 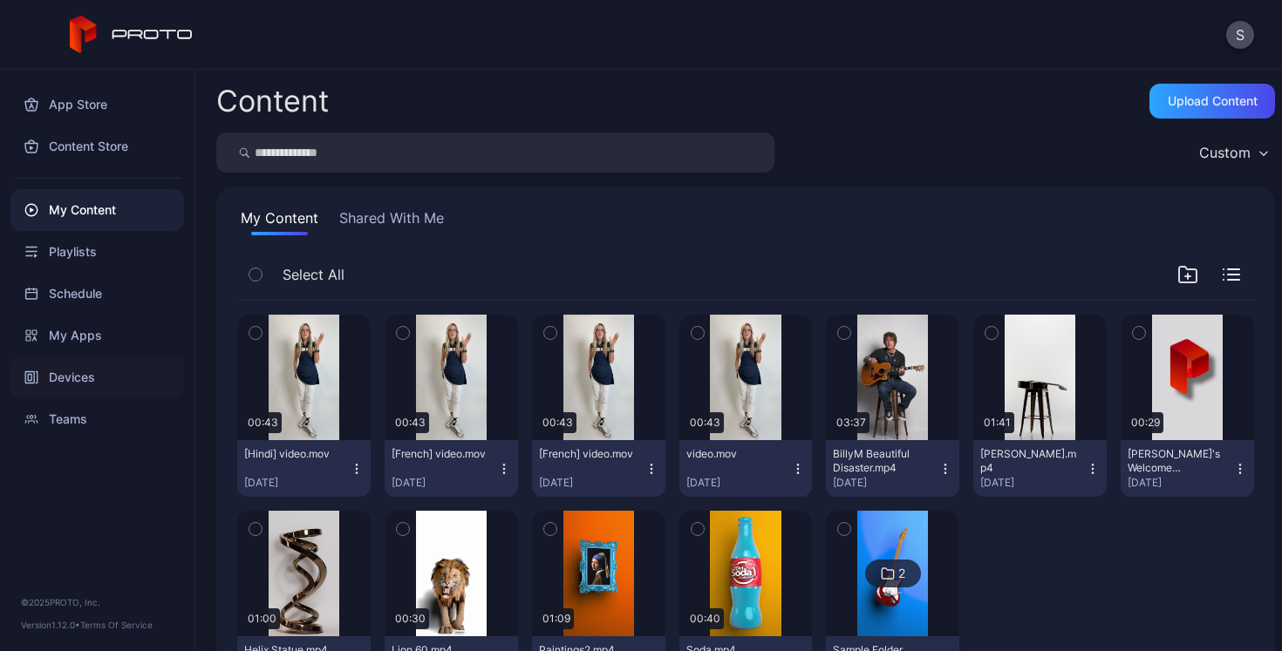 I want to click on a: Terms Of Service, so click(x=116, y=625).